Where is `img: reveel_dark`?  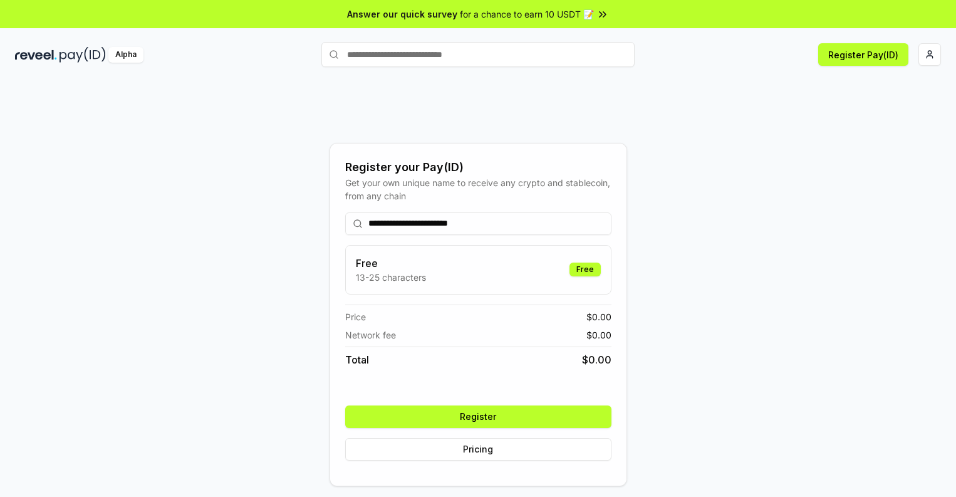
img: reveel_dark is located at coordinates (36, 54).